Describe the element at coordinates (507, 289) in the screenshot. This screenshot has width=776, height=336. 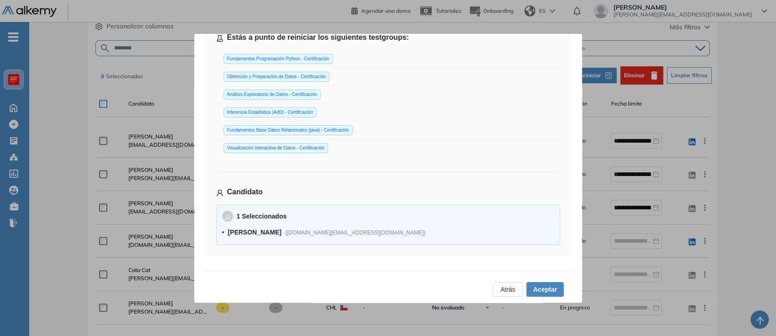
I see `button: Atrás` at that location.